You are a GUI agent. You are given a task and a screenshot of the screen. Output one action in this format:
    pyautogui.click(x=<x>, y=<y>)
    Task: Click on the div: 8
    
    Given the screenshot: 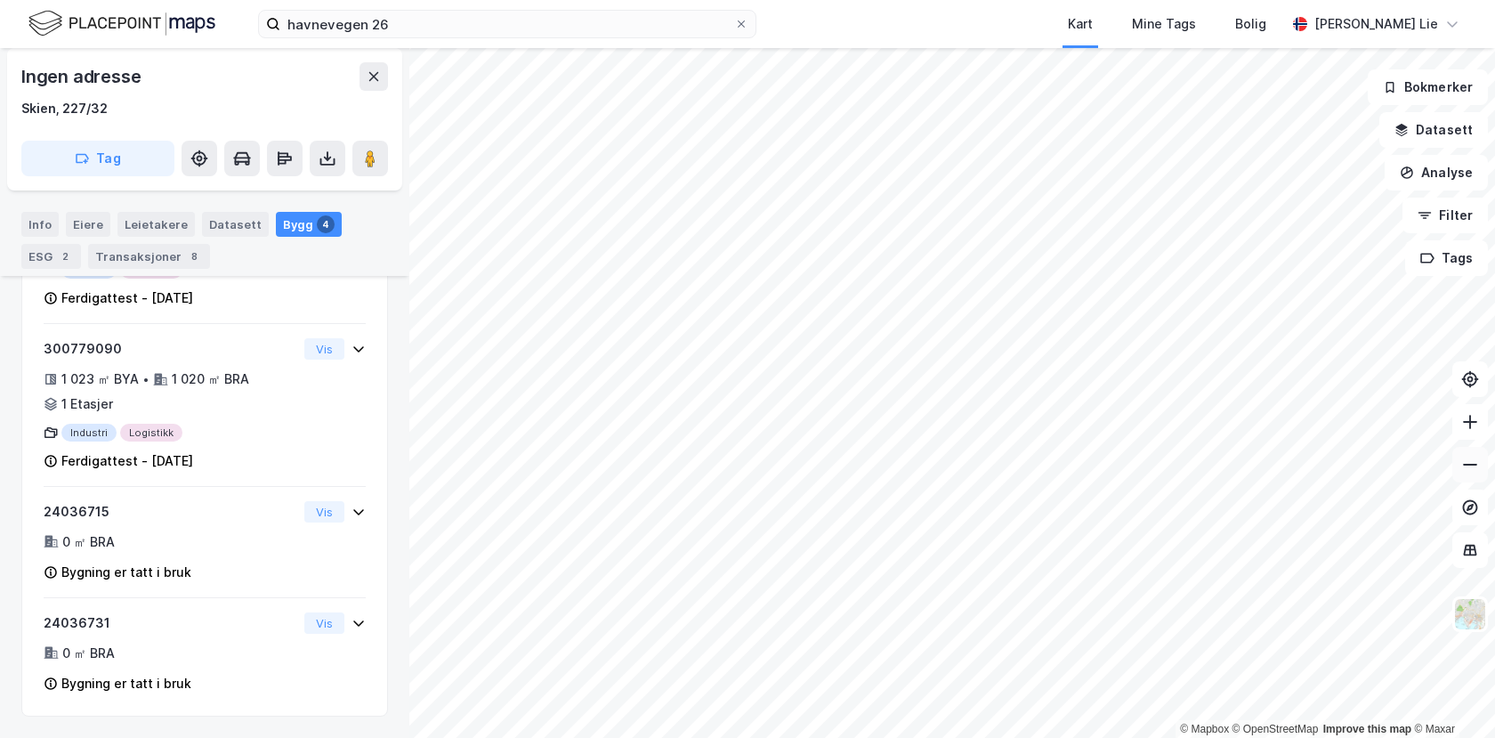 What is the action you would take?
    pyautogui.click(x=194, y=256)
    